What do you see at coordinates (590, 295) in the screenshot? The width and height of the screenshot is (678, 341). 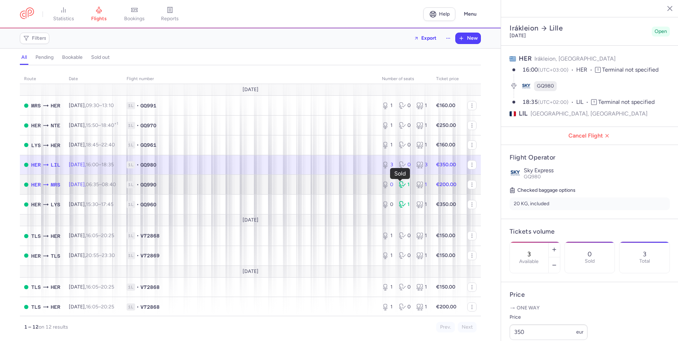 I see `h4: Price` at bounding box center [590, 295].